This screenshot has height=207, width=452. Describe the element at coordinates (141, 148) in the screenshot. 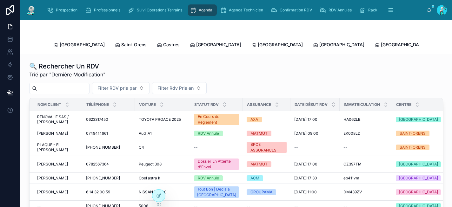

I see `span: C4` at that location.